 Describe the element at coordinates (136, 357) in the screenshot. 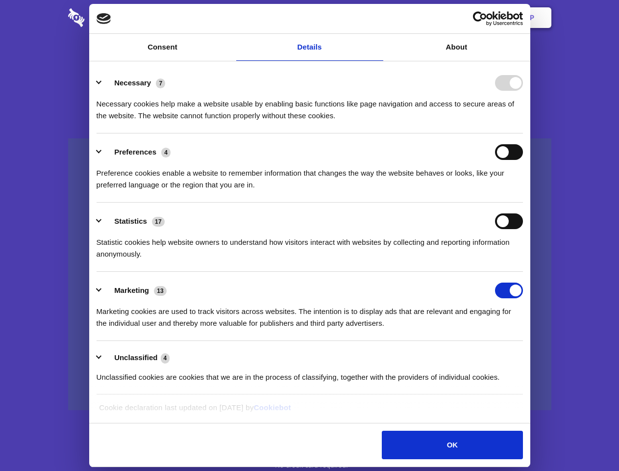

I see `button: Unclassified (4)` at that location.